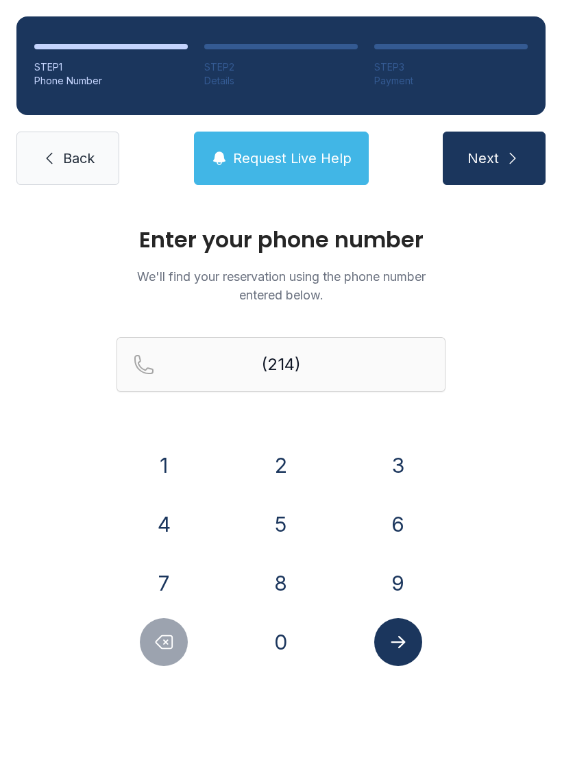 This screenshot has width=562, height=775. Describe the element at coordinates (281, 81) in the screenshot. I see `div: Details` at that location.